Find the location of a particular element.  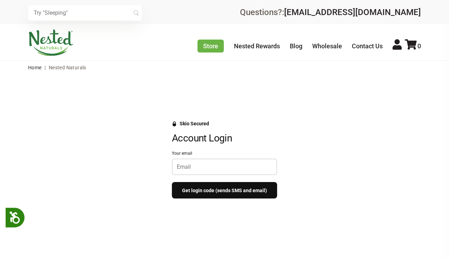

input: Your email input field is located at coordinates (224, 167).